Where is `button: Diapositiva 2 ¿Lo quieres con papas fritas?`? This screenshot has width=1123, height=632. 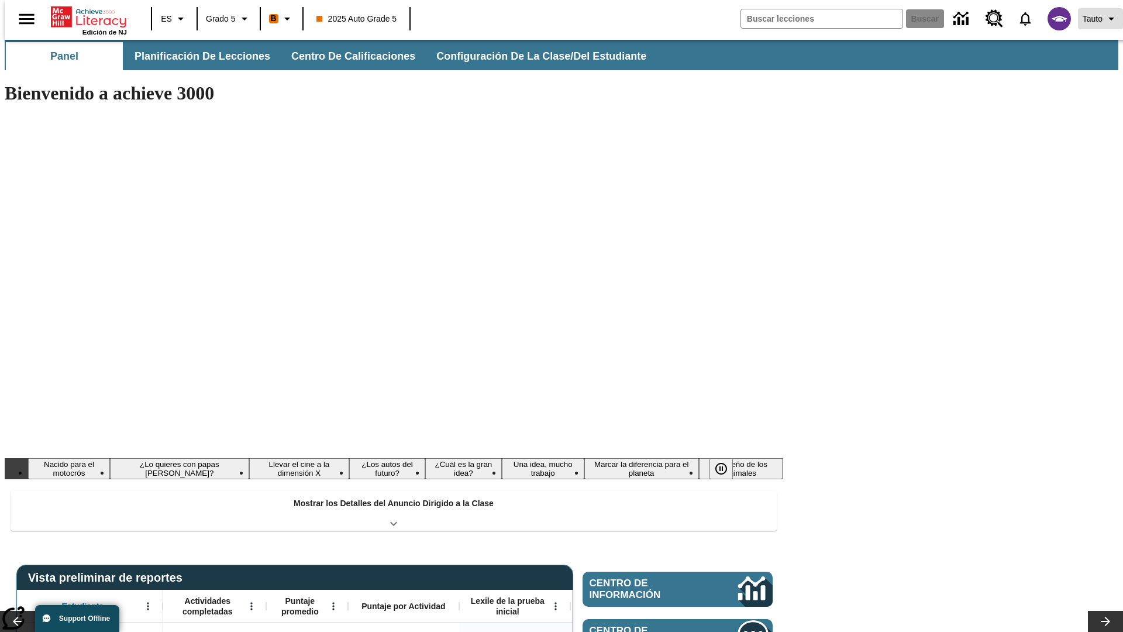
button: Diapositiva 2 ¿Lo quieres con papas fritas? is located at coordinates (180, 469).